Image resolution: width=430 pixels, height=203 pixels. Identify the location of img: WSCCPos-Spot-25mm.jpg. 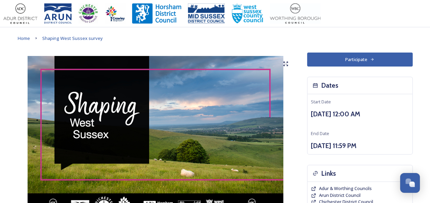
(248, 14).